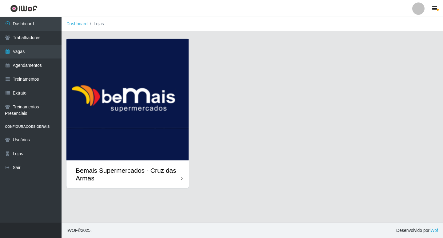 This screenshot has height=238, width=443. I want to click on li: Lojas, so click(96, 24).